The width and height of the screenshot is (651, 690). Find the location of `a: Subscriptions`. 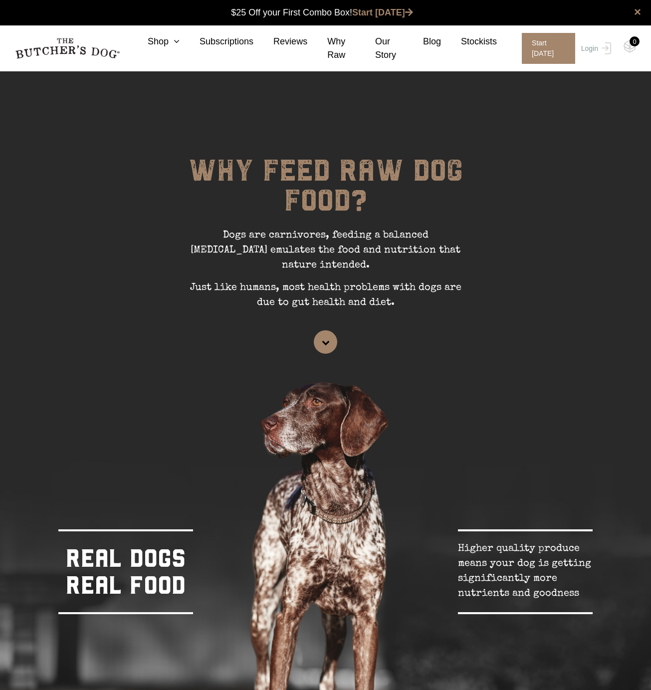

a: Subscriptions is located at coordinates (216, 41).